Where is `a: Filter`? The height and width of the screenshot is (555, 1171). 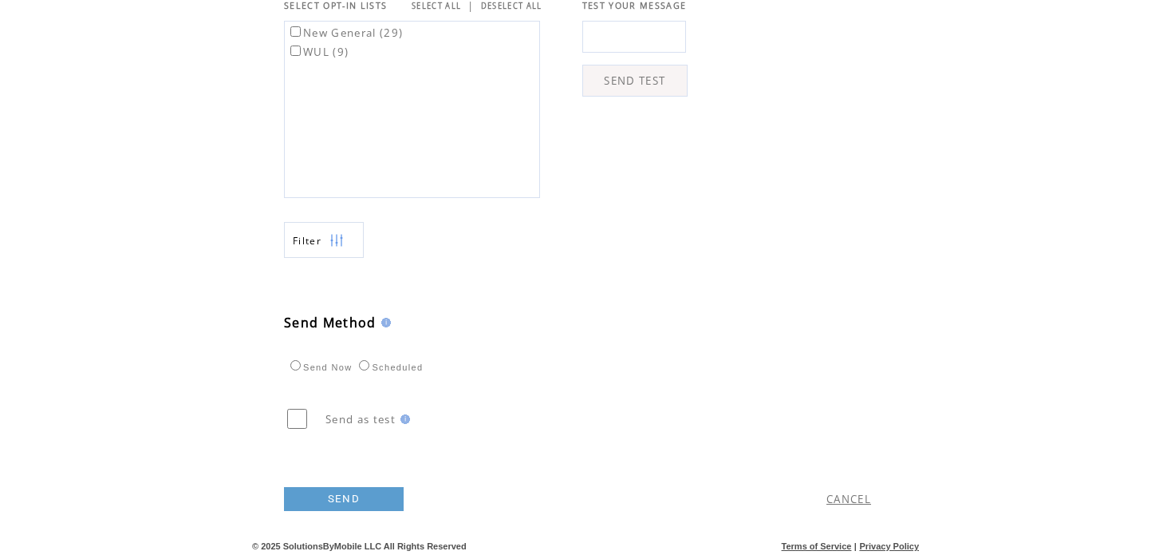
a: Filter is located at coordinates (324, 239).